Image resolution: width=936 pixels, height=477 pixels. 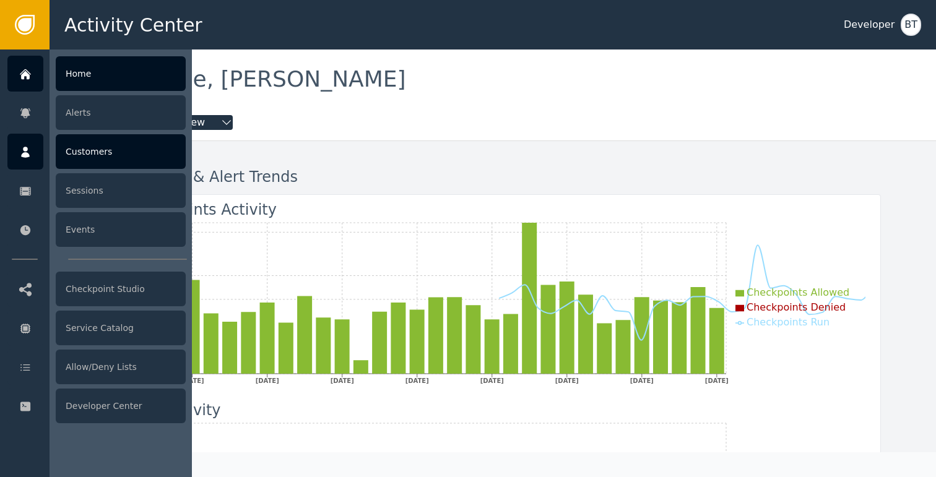 What do you see at coordinates (121, 113) in the screenshot?
I see `div: Alerts` at bounding box center [121, 113].